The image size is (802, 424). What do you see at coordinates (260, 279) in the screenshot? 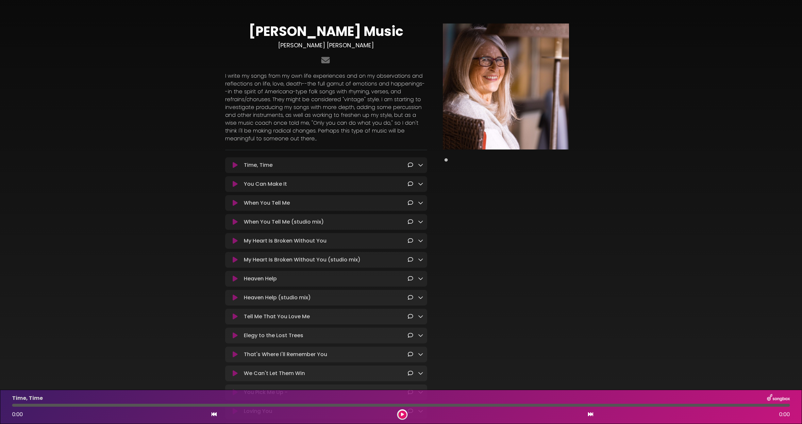
I see `p: Heaven Help` at bounding box center [260, 279].